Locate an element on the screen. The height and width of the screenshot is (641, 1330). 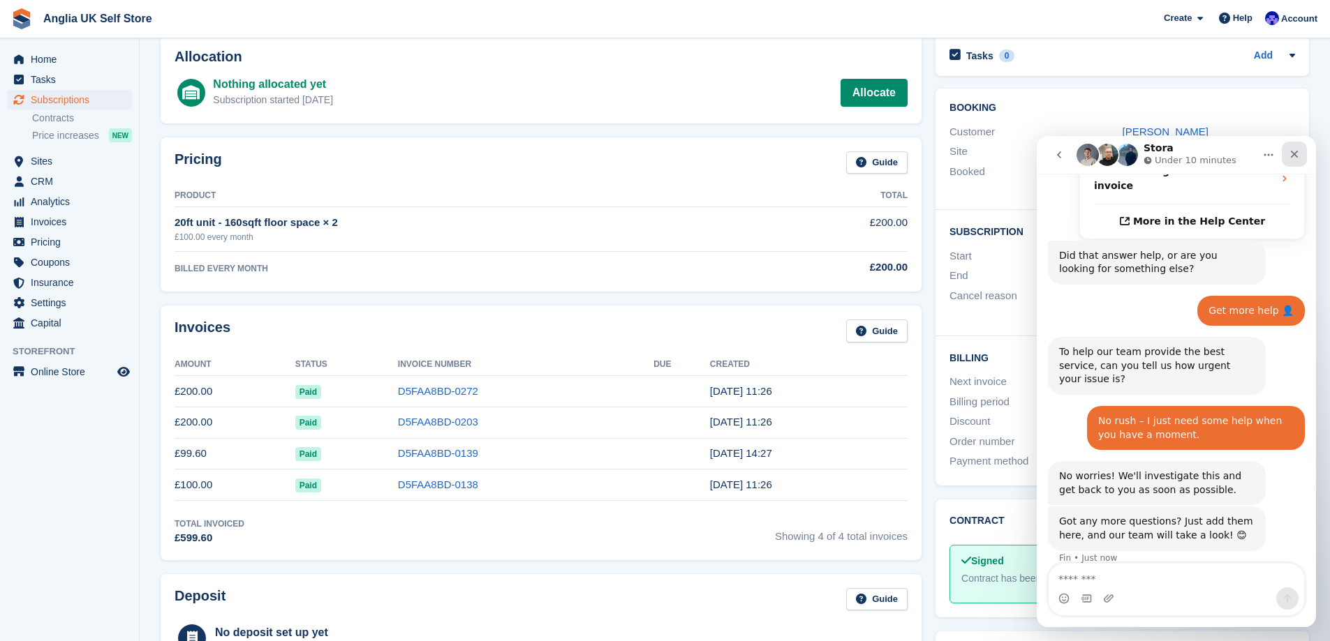
span: Storefront is located at coordinates (75, 352).